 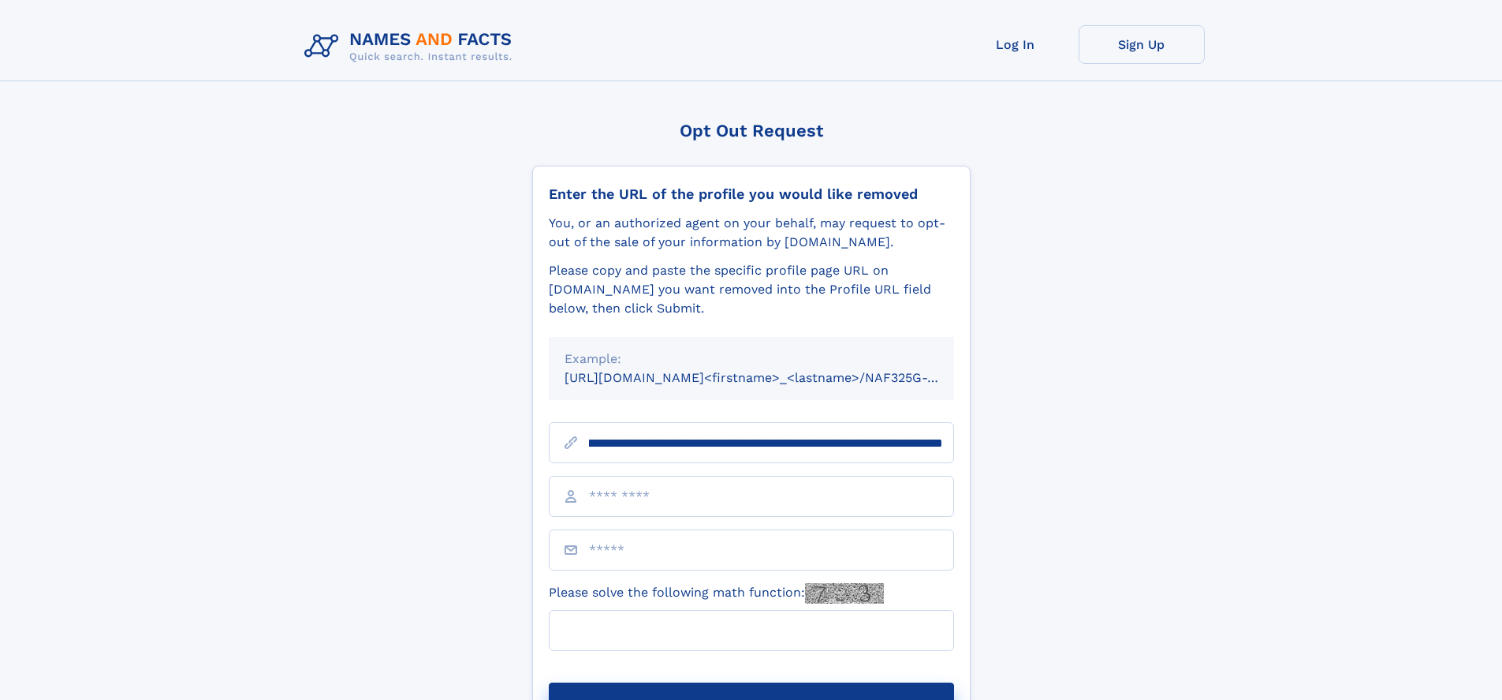 I want to click on div: Opt Out Request, so click(x=752, y=130).